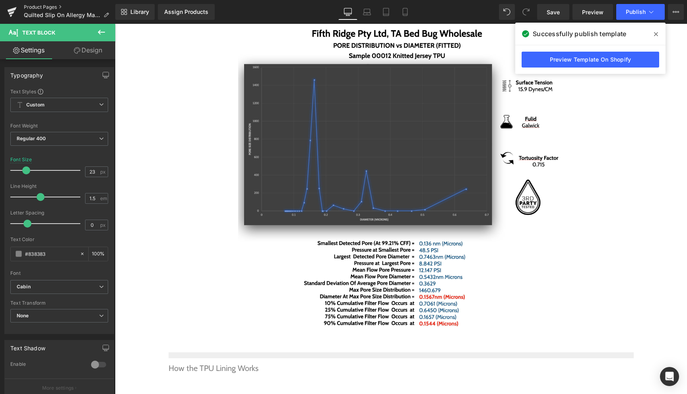 The height and width of the screenshot is (394, 687). Describe the element at coordinates (58, 388) in the screenshot. I see `p: More settings` at that location.